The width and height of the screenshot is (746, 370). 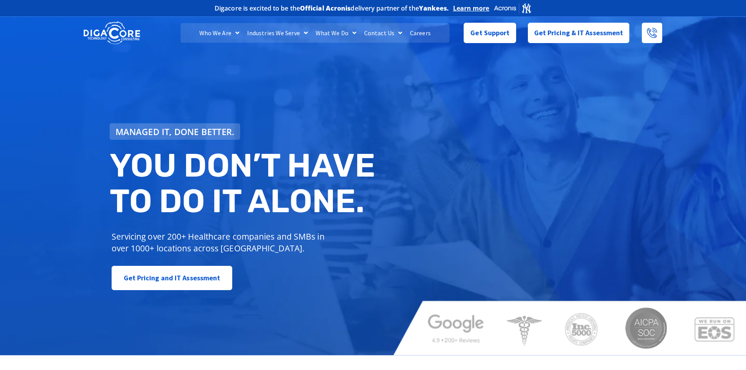 What do you see at coordinates (420, 33) in the screenshot?
I see `a: Careers` at bounding box center [420, 33].